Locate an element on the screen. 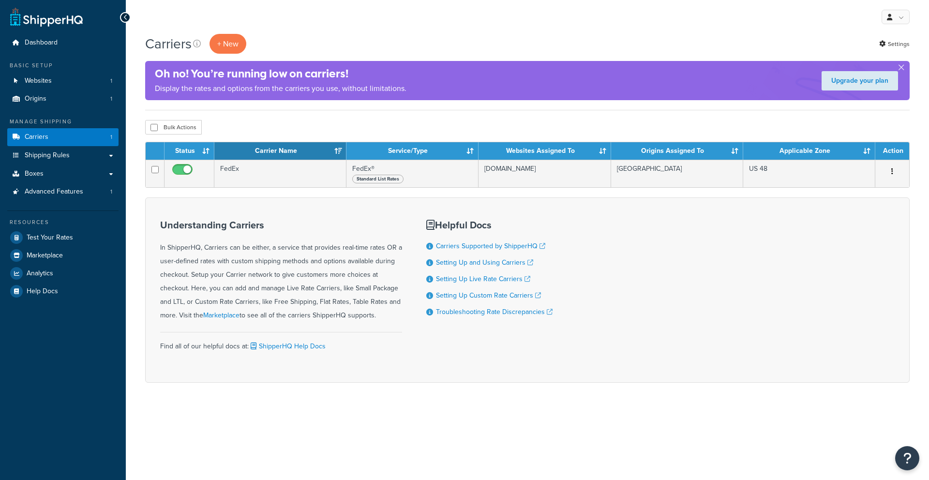 Image resolution: width=929 pixels, height=480 pixels. li: Origins is located at coordinates (63, 99).